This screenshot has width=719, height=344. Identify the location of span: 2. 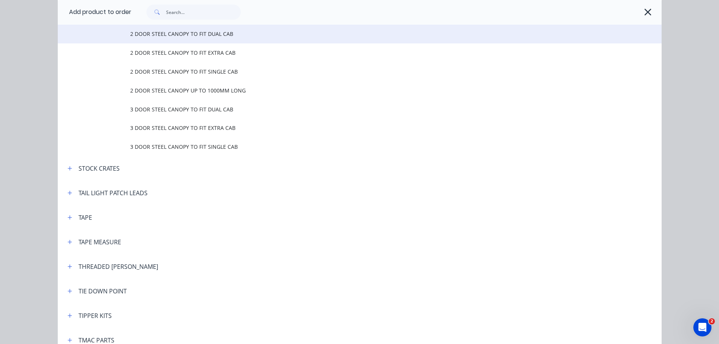
(712, 321).